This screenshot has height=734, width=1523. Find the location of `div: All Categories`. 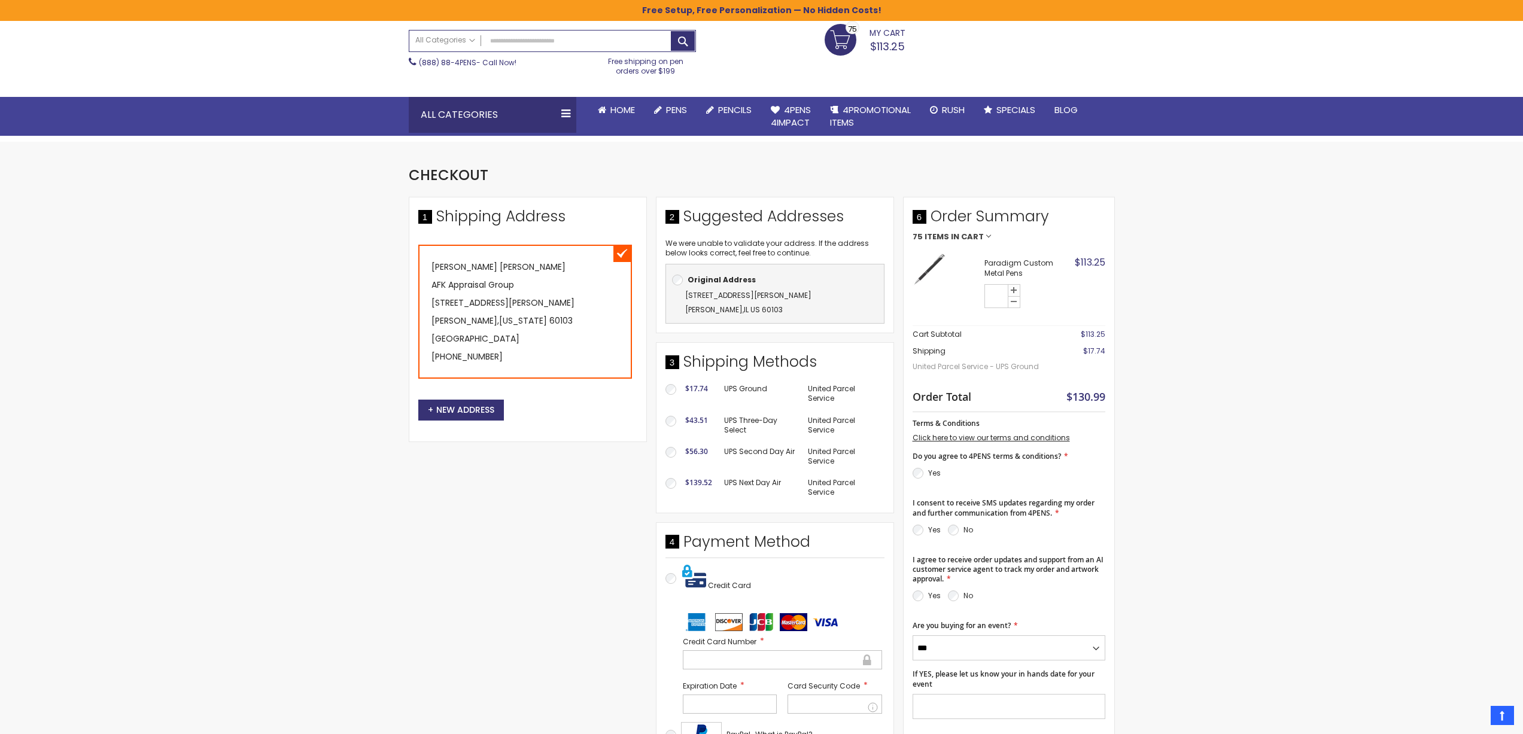

div: All Categories is located at coordinates (493, 115).